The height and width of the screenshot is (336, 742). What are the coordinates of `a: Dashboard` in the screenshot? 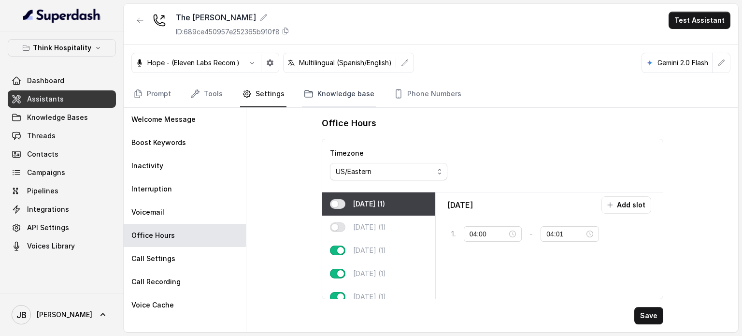 It's located at (62, 81).